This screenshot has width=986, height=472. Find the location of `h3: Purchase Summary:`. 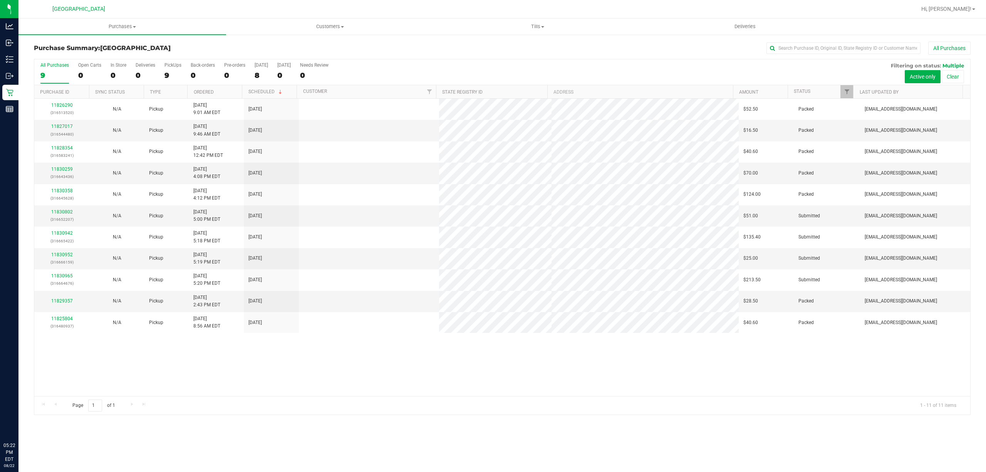

h3: Purchase Summary: is located at coordinates (190, 48).